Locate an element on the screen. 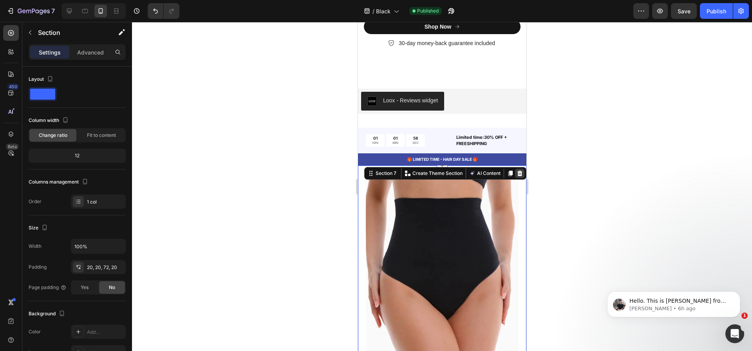  div: Page padding is located at coordinates (47, 287).